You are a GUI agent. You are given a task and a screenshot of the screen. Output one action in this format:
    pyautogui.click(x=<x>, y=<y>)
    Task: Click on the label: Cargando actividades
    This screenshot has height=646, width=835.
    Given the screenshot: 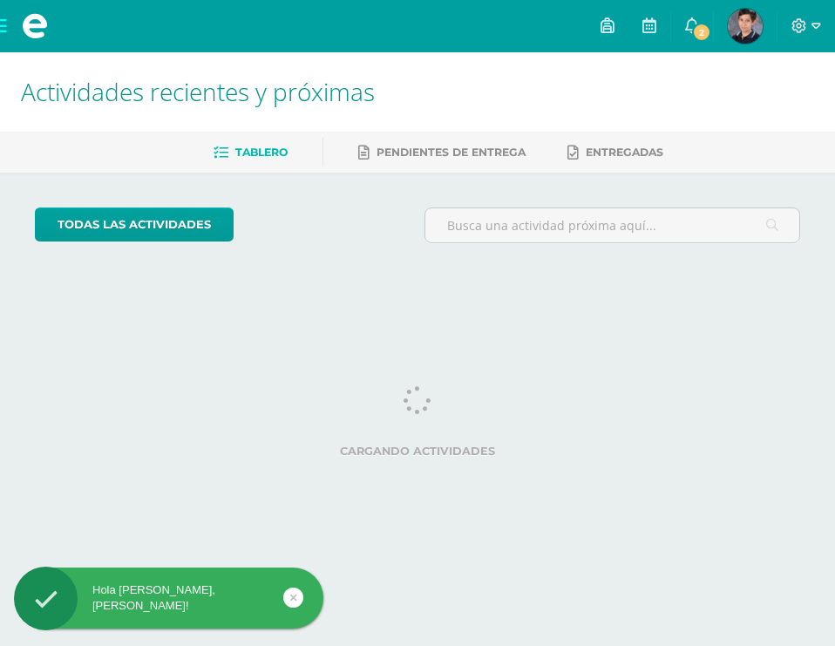 What is the action you would take?
    pyautogui.click(x=418, y=451)
    